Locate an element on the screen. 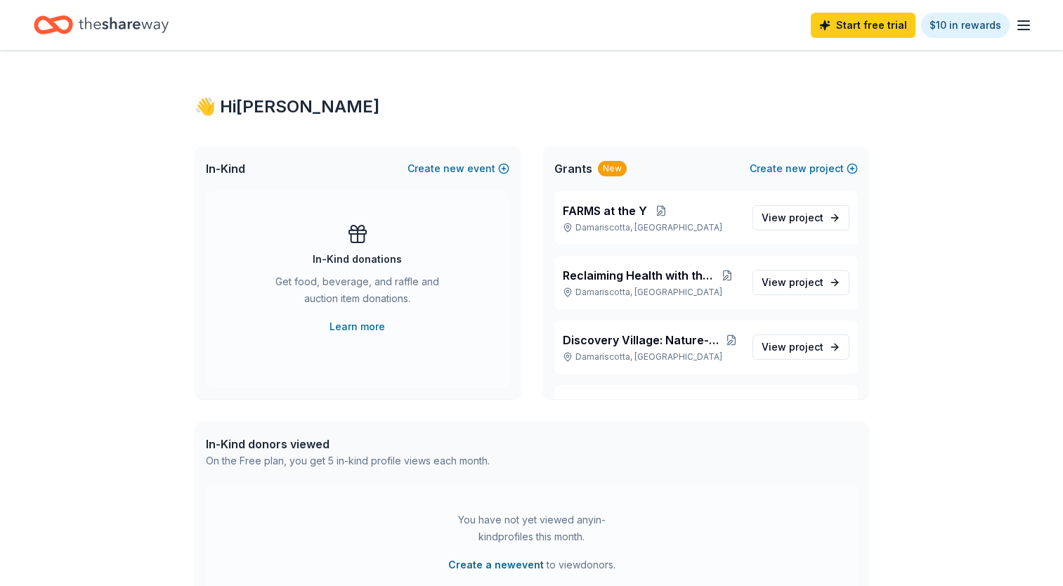  span: In-Kind is located at coordinates (225, 169).